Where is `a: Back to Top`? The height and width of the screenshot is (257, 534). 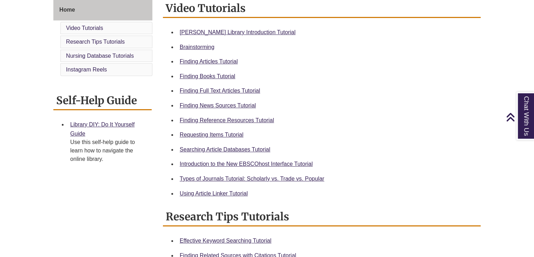 a: Back to Top is located at coordinates (519, 117).